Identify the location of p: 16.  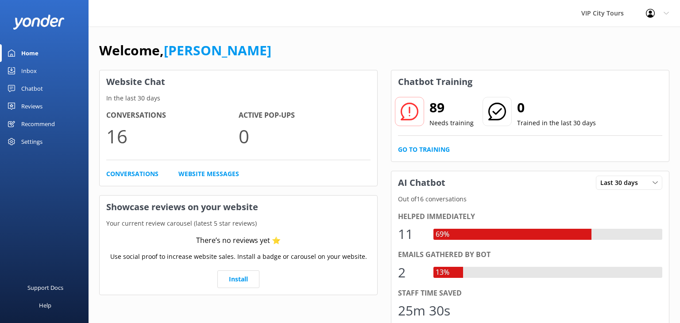
(172, 136).